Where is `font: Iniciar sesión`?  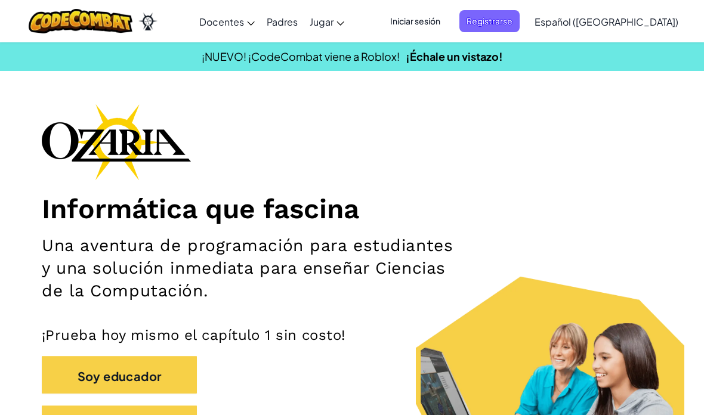
font: Iniciar sesión is located at coordinates (415, 21).